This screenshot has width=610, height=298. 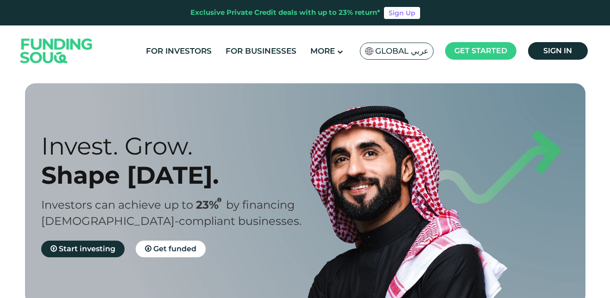 What do you see at coordinates (175, 249) in the screenshot?
I see `span: Get funded` at bounding box center [175, 249].